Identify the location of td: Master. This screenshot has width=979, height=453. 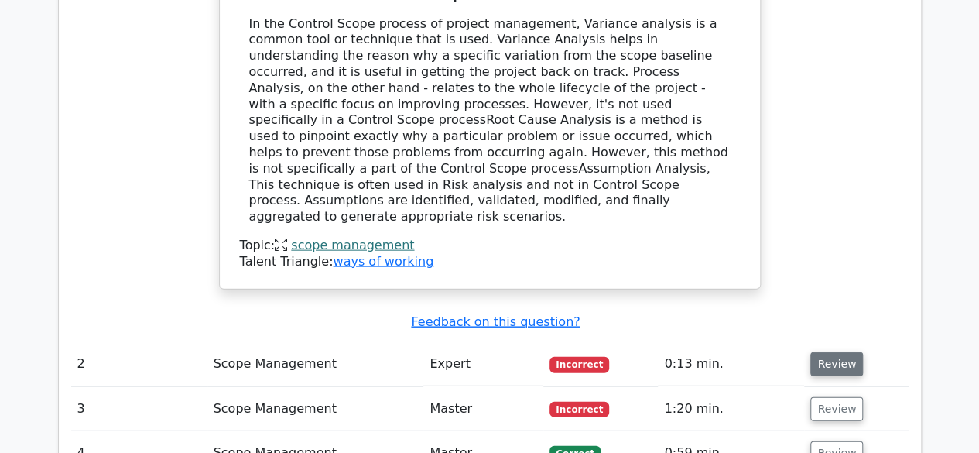
(483, 409).